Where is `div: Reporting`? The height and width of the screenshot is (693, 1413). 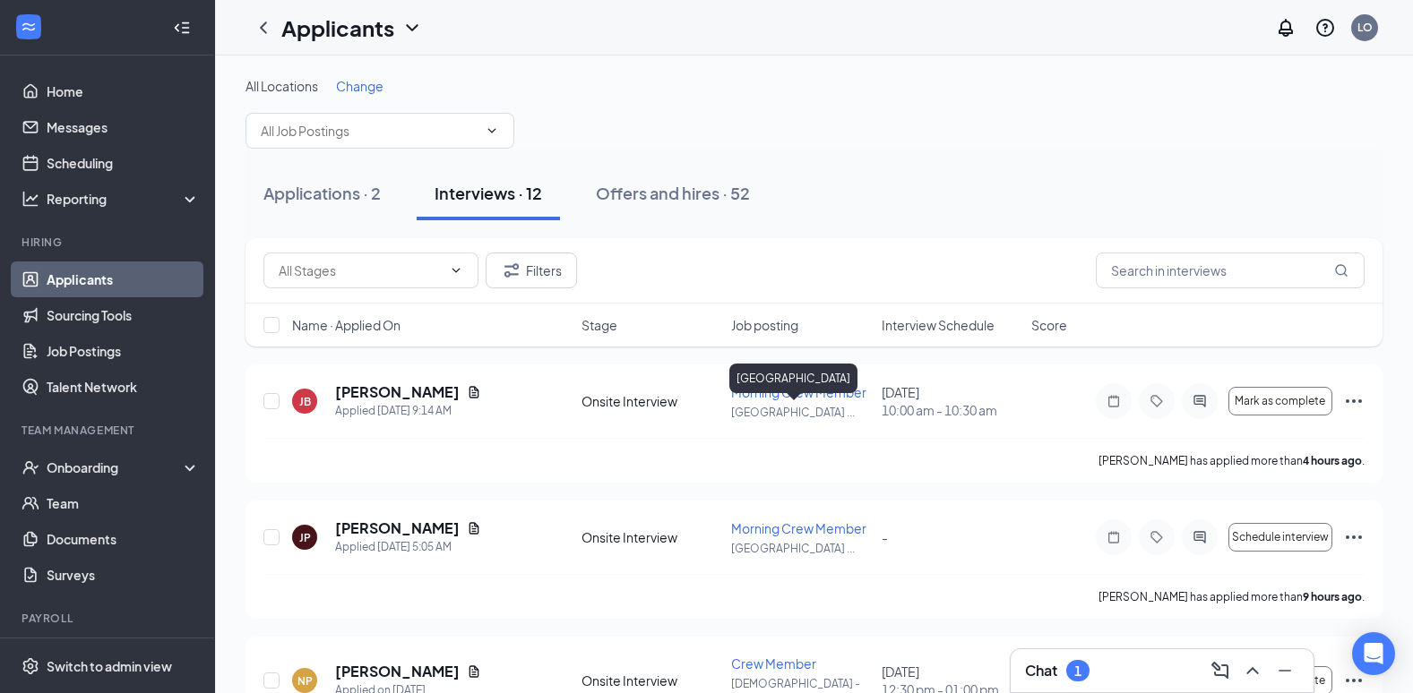
div: Reporting is located at coordinates (124, 199).